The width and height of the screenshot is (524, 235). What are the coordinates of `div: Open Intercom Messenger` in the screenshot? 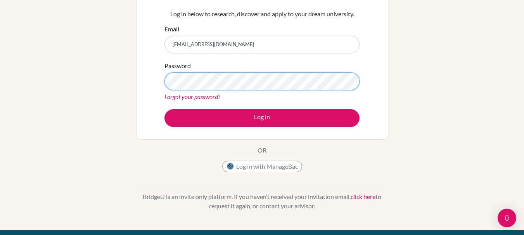 It's located at (507, 218).